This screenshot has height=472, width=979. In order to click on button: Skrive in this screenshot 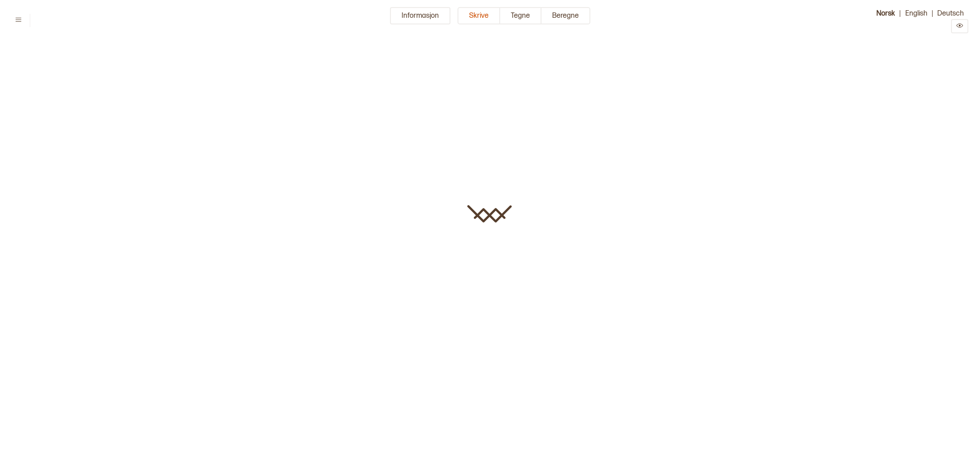, I will do `click(479, 16)`.